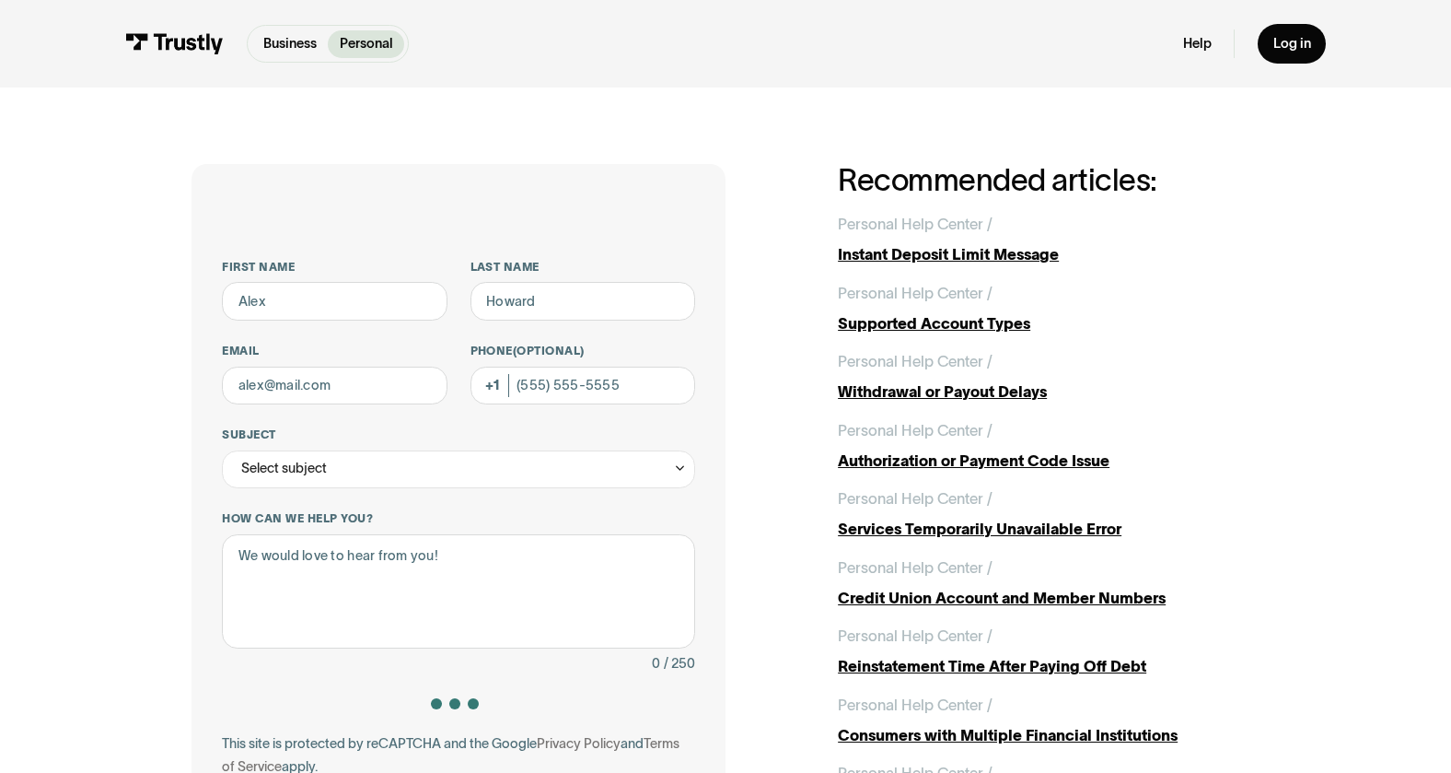 The width and height of the screenshot is (1451, 773). I want to click on input: Howard, so click(583, 300).